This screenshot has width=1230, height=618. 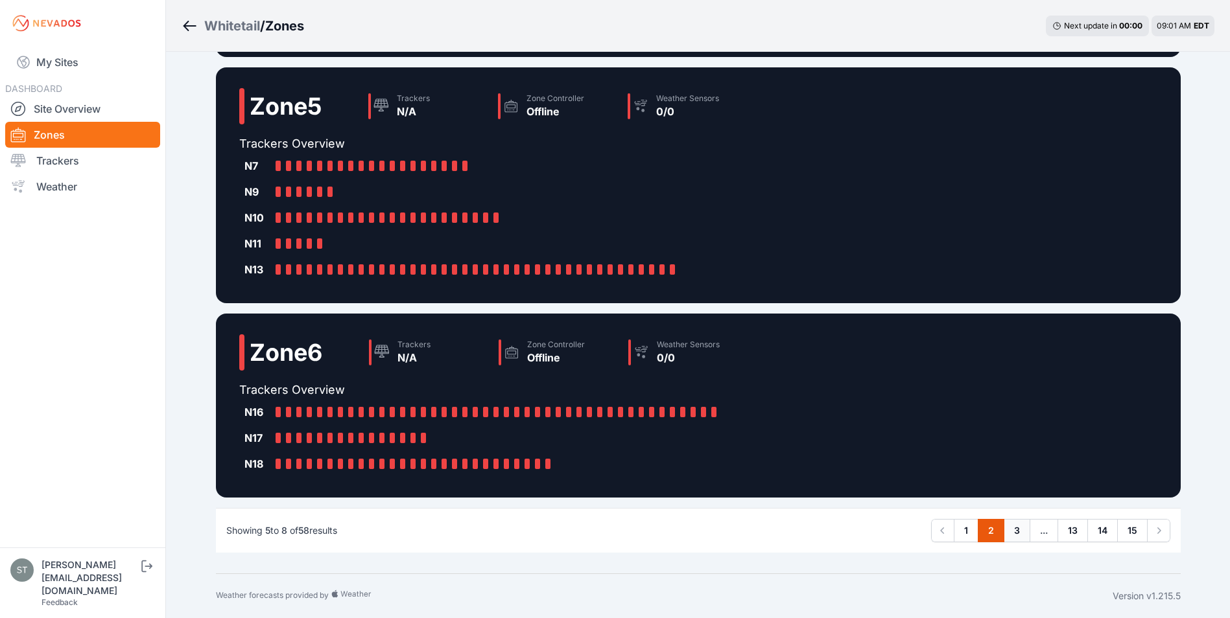 I want to click on h2: Zone 6, so click(x=286, y=353).